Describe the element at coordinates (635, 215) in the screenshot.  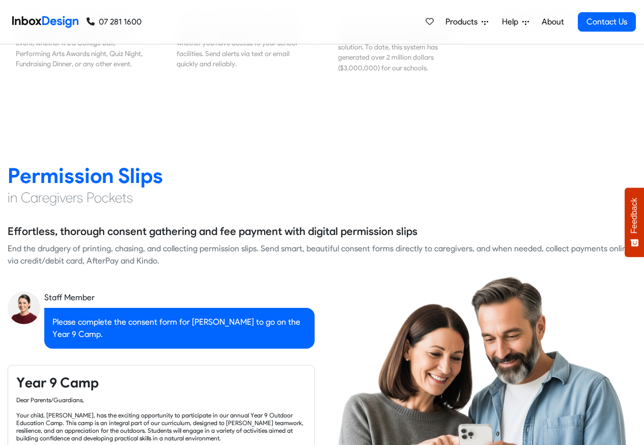
I see `span: Feedback` at that location.